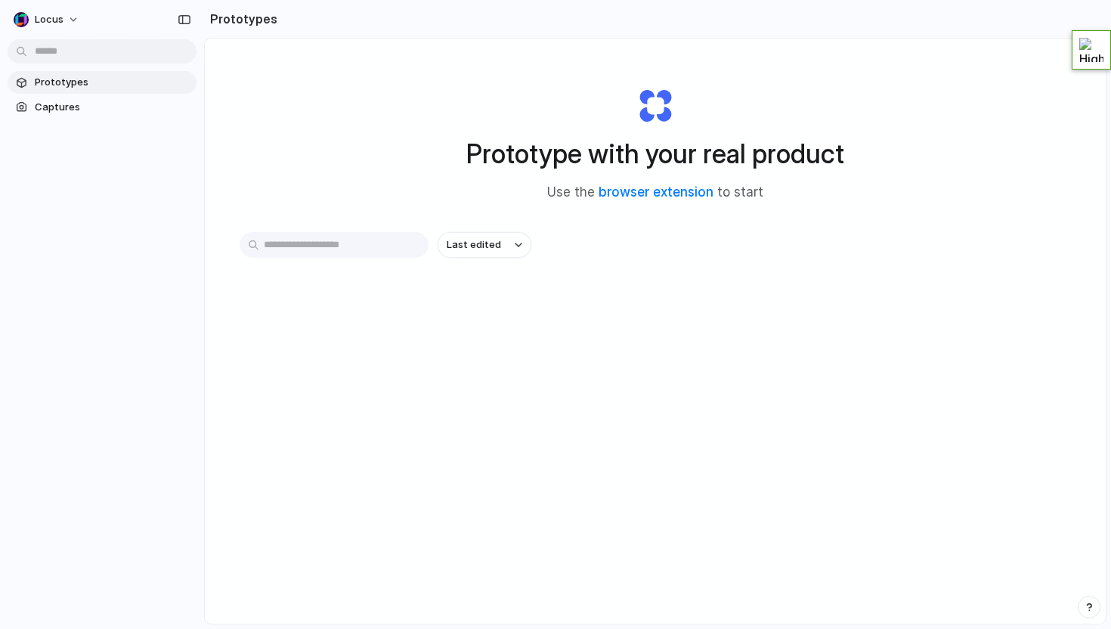  Describe the element at coordinates (102, 82) in the screenshot. I see `a: Prototypes` at that location.